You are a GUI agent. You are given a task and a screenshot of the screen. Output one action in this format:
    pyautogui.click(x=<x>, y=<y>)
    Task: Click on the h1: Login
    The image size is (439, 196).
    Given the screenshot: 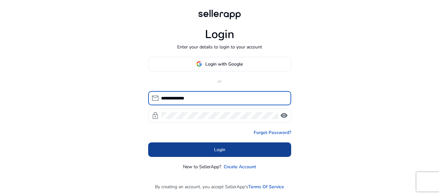 What is the action you would take?
    pyautogui.click(x=220, y=34)
    